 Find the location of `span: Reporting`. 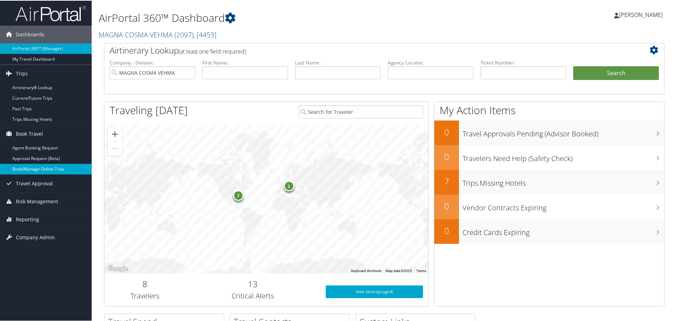

span: Reporting is located at coordinates (27, 219).